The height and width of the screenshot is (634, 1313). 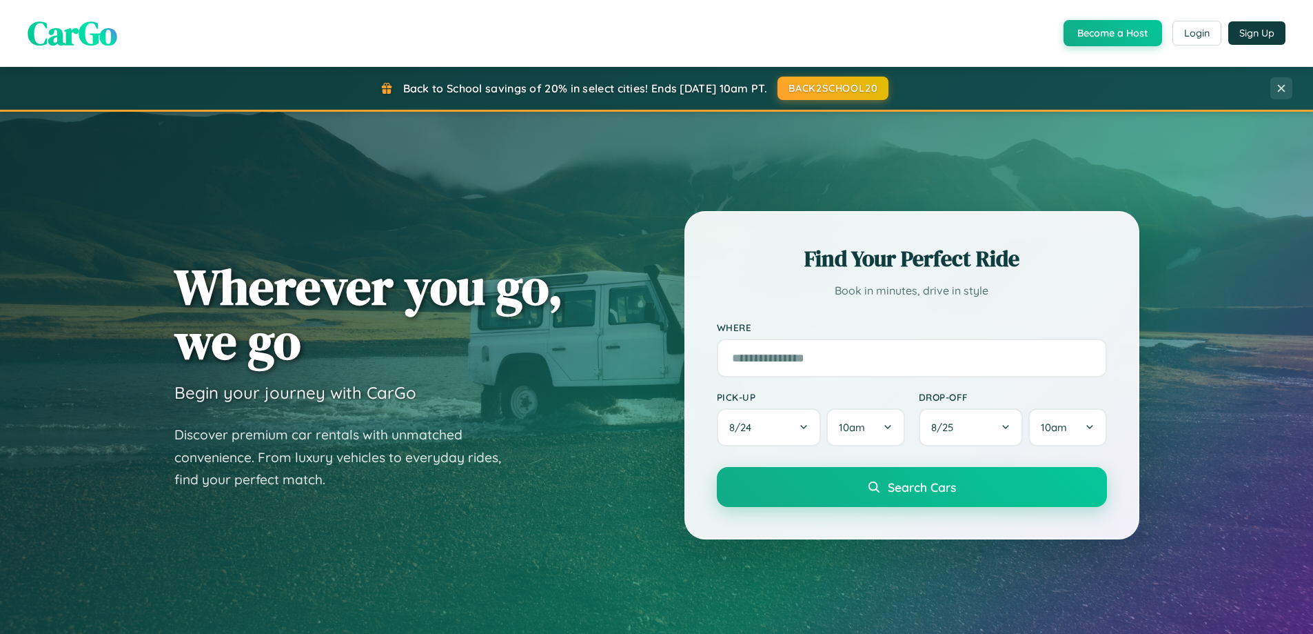 I want to click on button: Login, so click(x=1197, y=33).